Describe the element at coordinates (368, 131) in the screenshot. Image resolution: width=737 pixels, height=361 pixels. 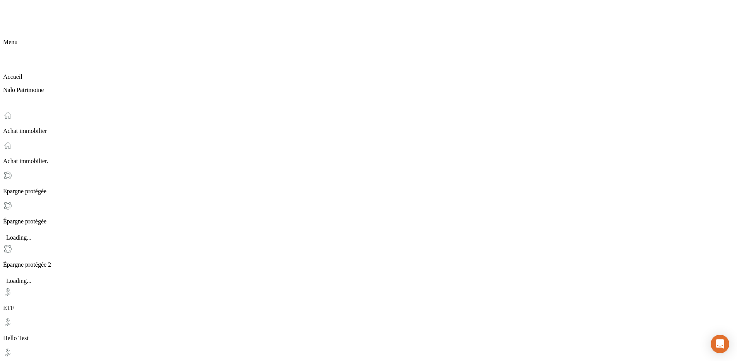
I see `p: Achat immobilier` at that location.